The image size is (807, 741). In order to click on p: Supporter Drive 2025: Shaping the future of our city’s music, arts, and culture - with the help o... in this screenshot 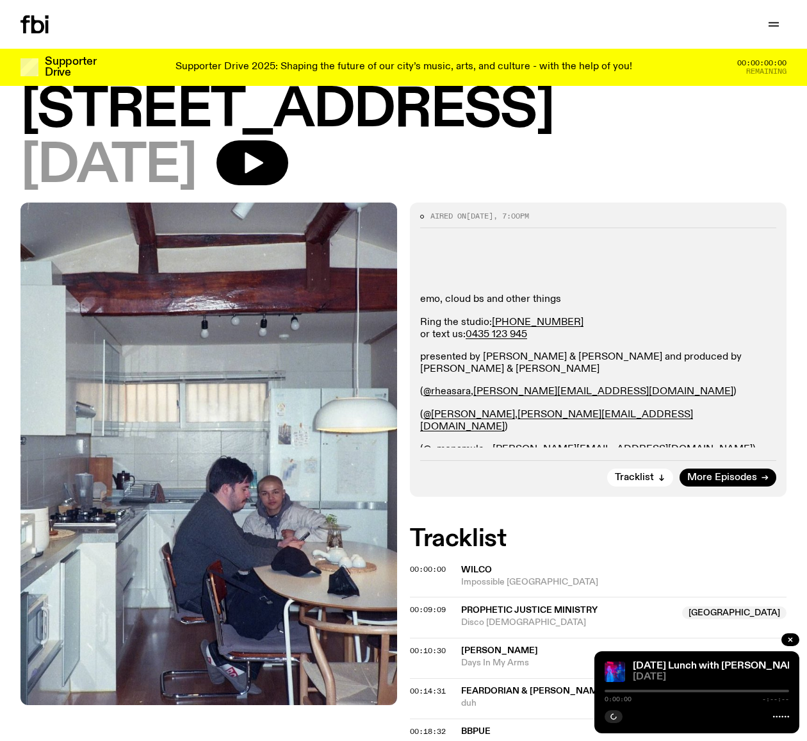, I will do `click(404, 67)`.